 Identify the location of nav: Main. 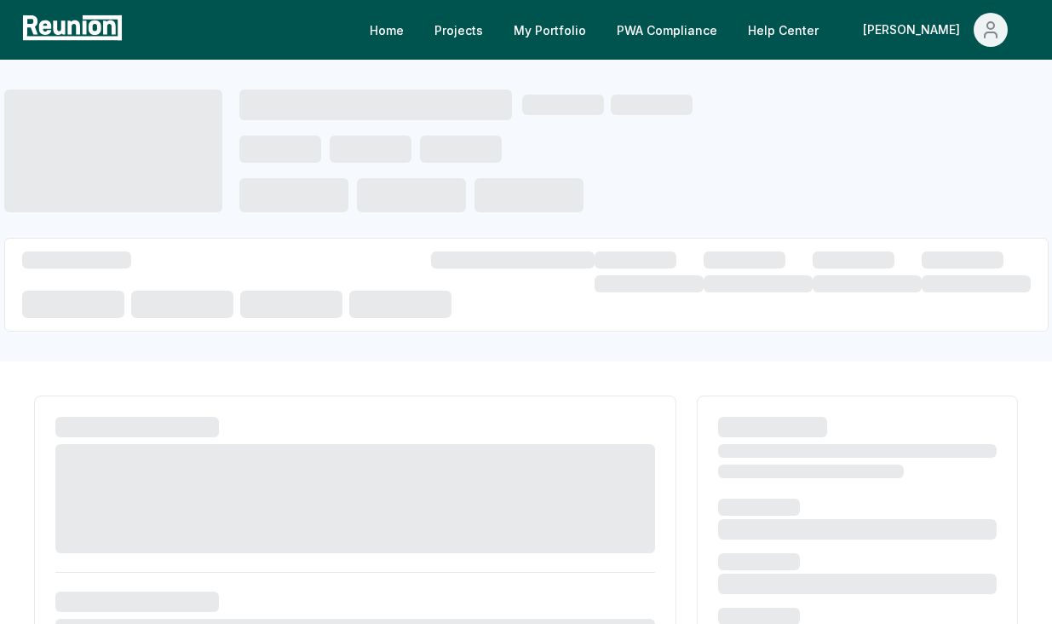
(695, 30).